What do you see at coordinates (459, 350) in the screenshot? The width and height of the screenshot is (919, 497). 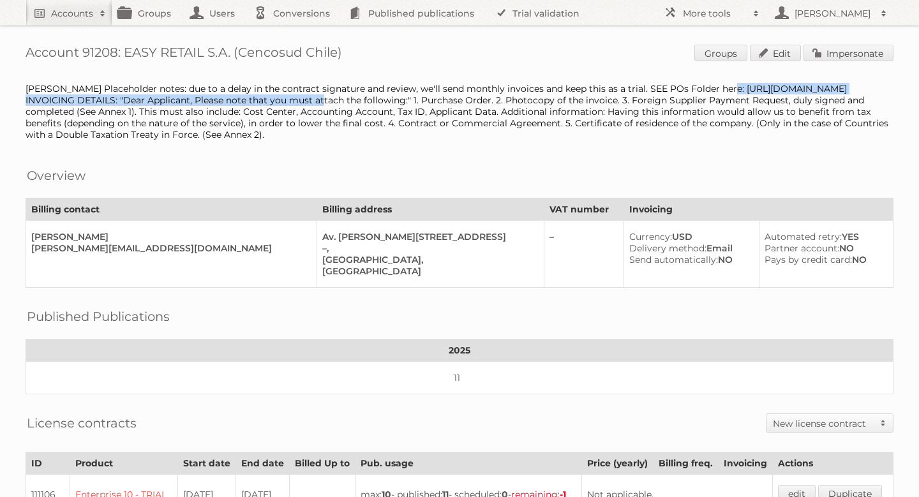 I see `th: 2025` at bounding box center [459, 350].